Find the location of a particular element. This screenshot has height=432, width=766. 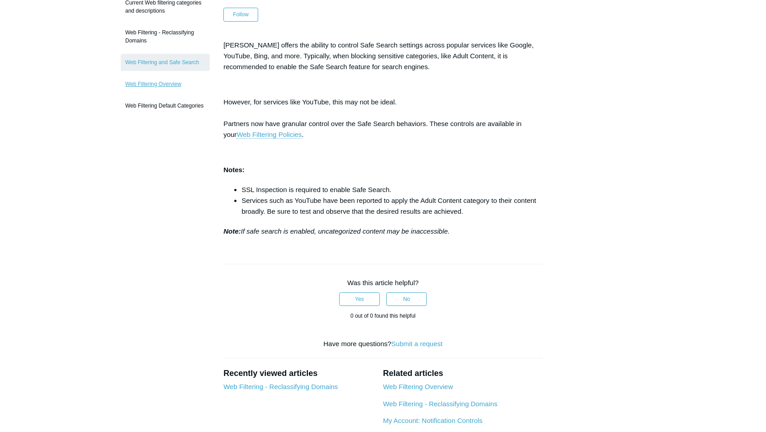

button: This article was not helpful is located at coordinates (407, 299).